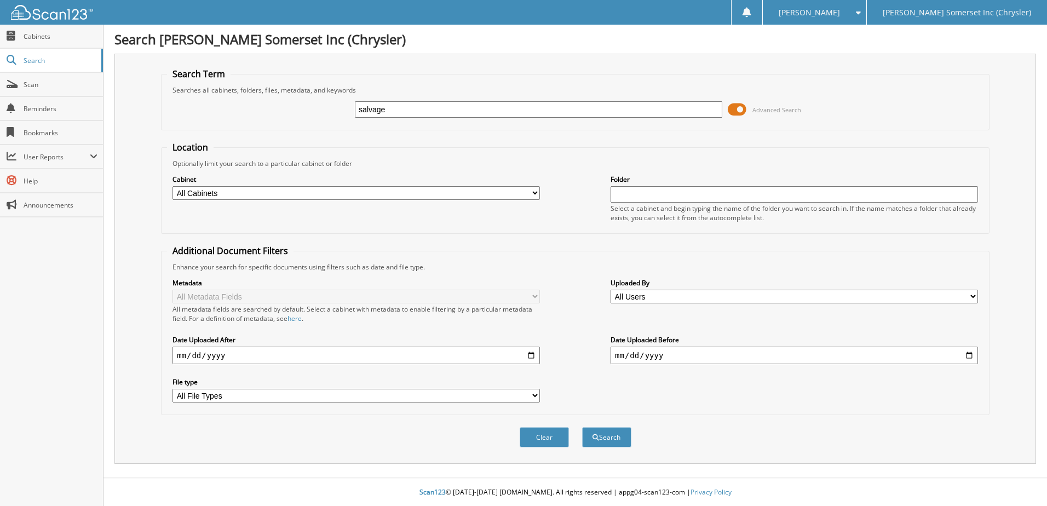  I want to click on input: start, so click(356, 355).